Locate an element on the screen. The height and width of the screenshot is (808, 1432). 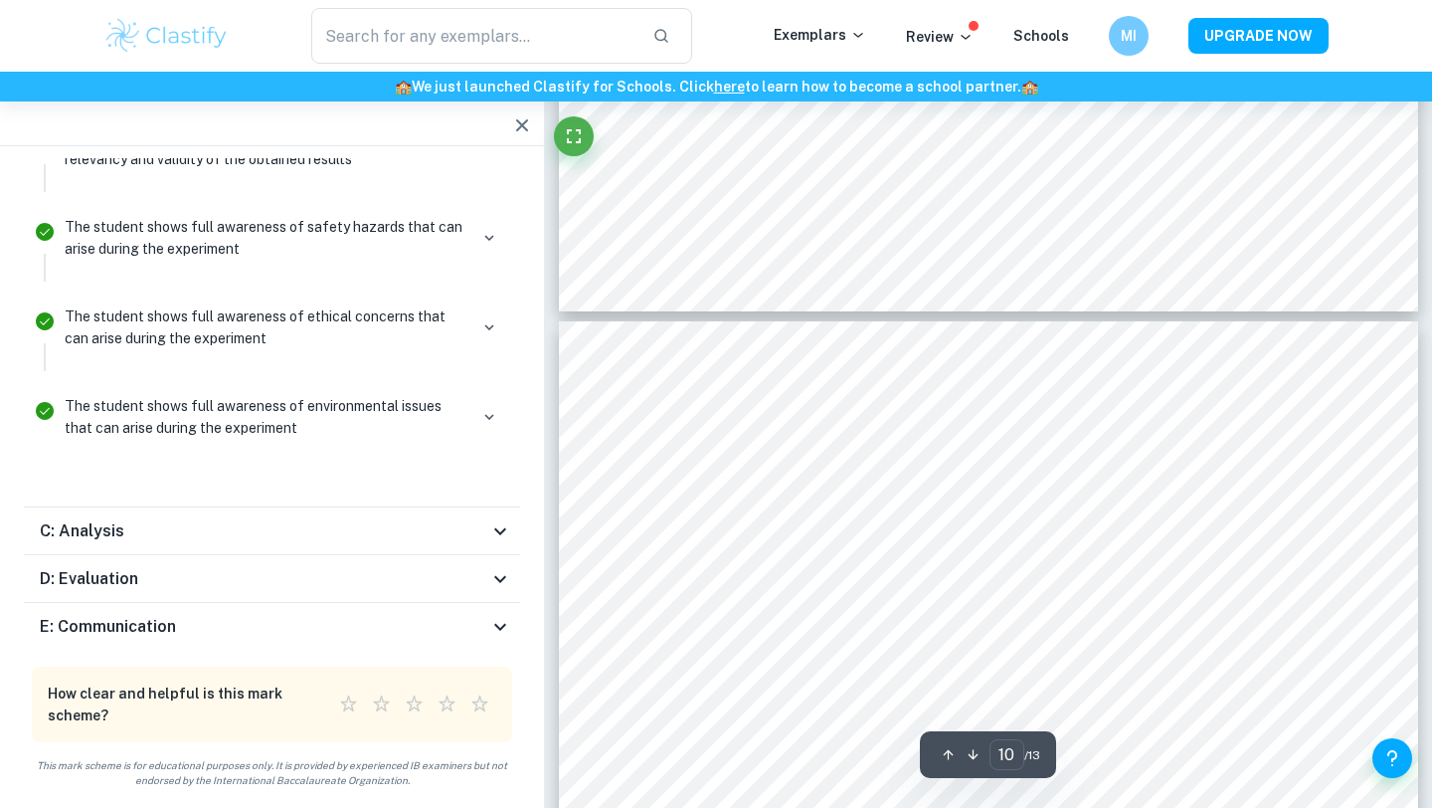
button: Help and Feedback is located at coordinates (1392, 758).